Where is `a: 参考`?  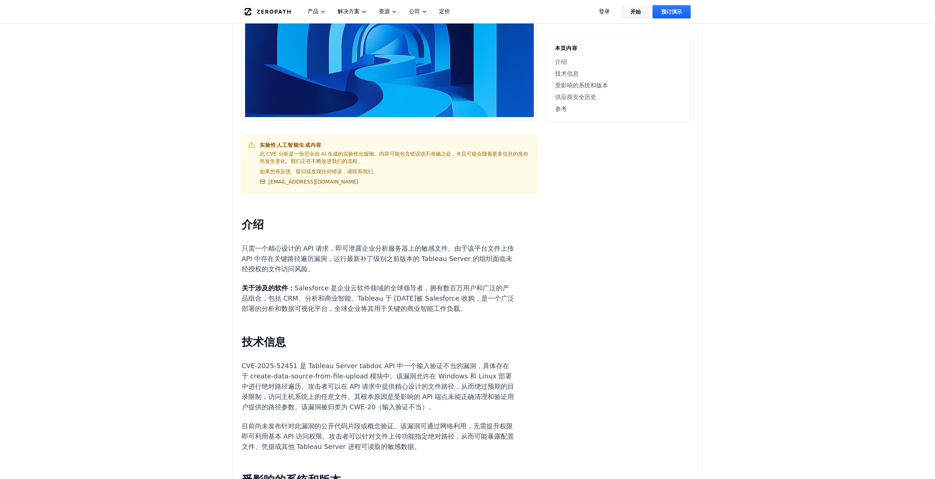 a: 参考 is located at coordinates (620, 109).